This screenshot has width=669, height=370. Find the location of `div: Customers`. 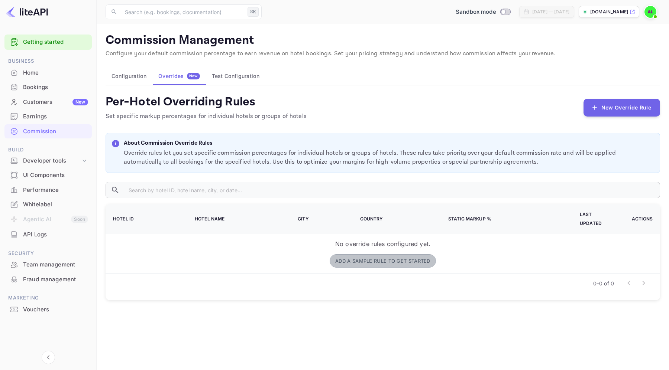

div: Customers is located at coordinates (55, 102).